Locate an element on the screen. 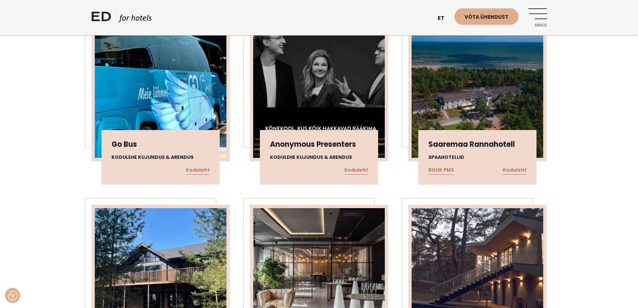 The image size is (638, 308). h3: Saaremaa Rannahotell is located at coordinates (478, 144).